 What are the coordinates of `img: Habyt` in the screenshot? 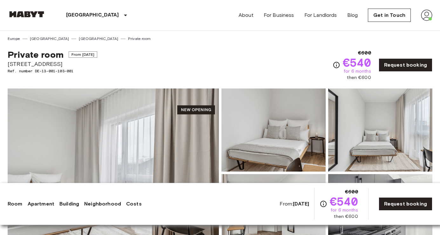 It's located at (27, 14).